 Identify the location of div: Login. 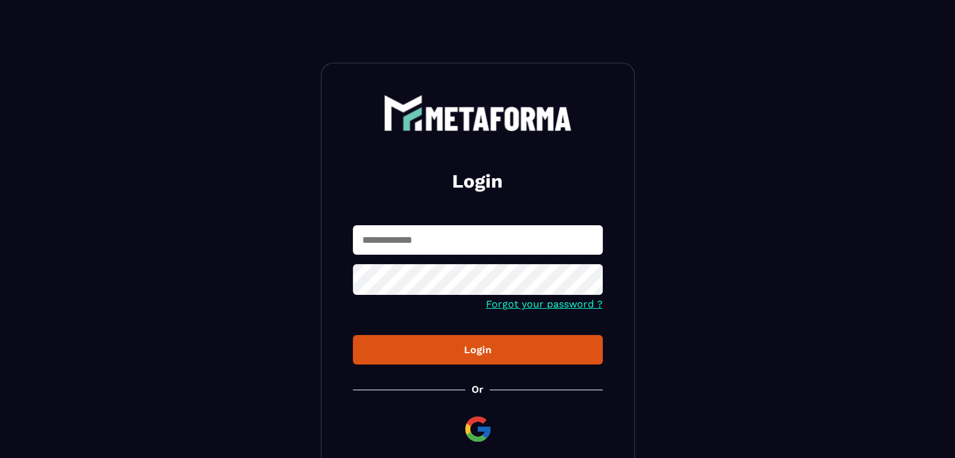
(478, 350).